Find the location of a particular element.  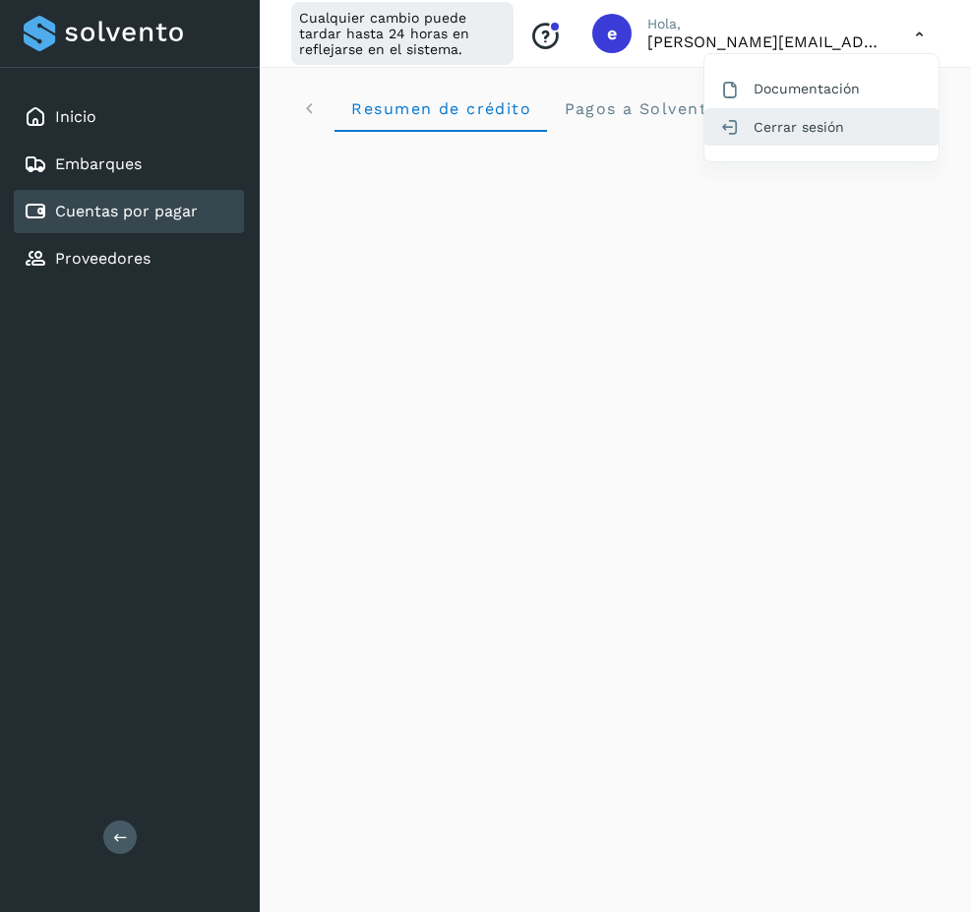

a: Inicio is located at coordinates (76, 116).